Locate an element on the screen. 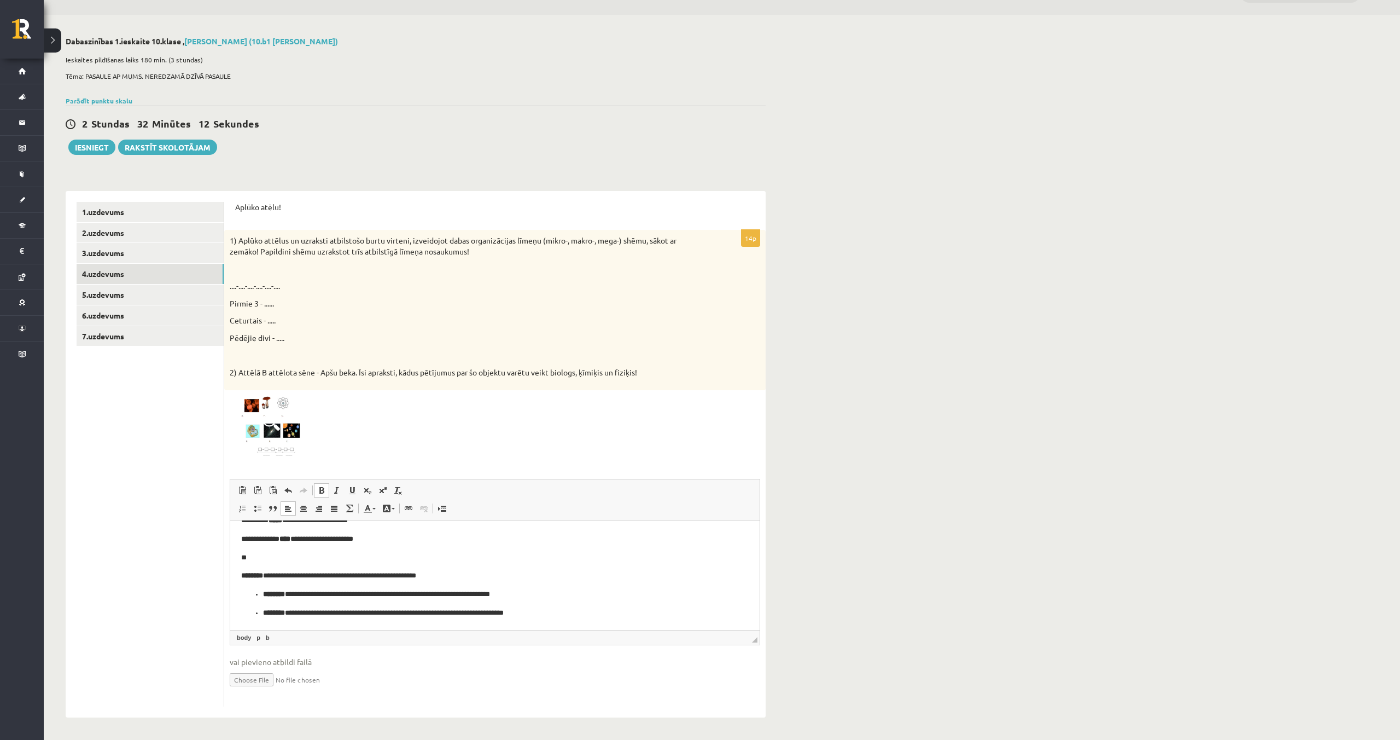 This screenshot has width=1400, height=740. a: Align Left is located at coordinates (288, 508).